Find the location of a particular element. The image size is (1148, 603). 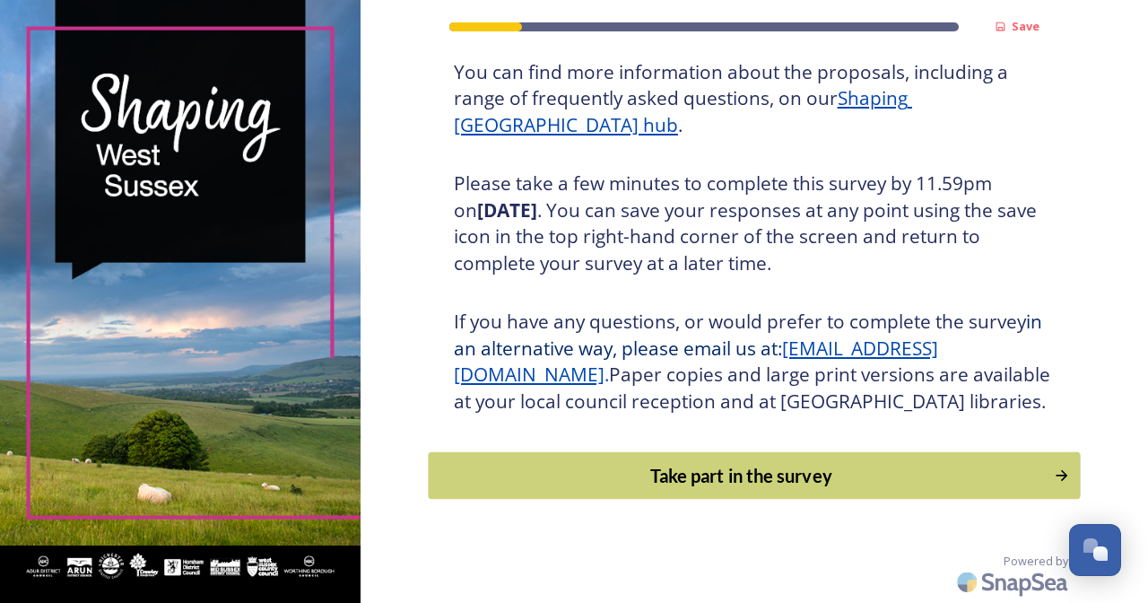

h3: Please take a few minutes to complete this survey by 11.59pm on . You can save your responses at ... is located at coordinates (755, 223).